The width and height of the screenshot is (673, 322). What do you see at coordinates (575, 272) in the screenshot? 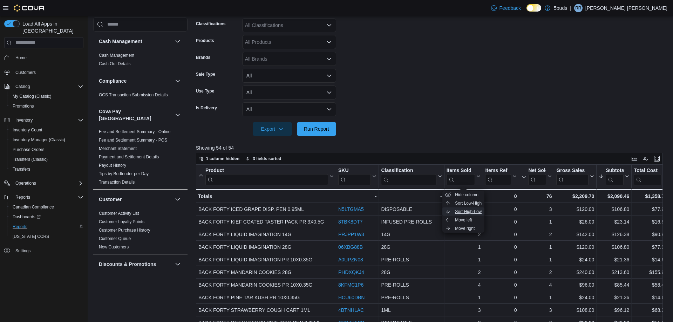
I see `div: $240.00` at bounding box center [575, 272].